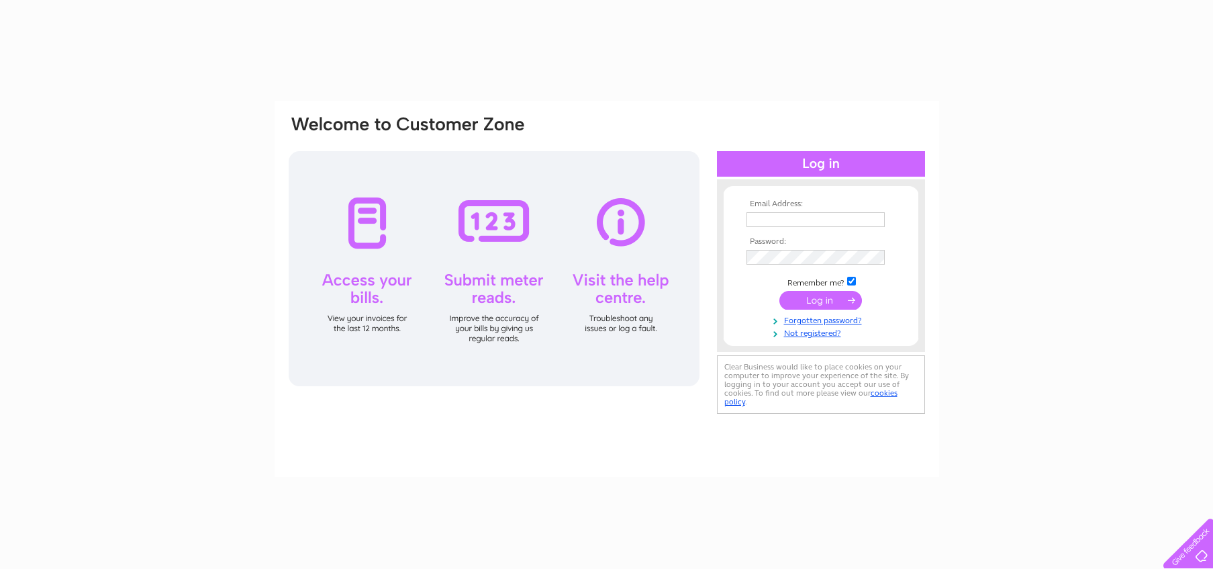 This screenshot has height=569, width=1213. Describe the element at coordinates (821, 281) in the screenshot. I see `td: Remember me?` at that location.